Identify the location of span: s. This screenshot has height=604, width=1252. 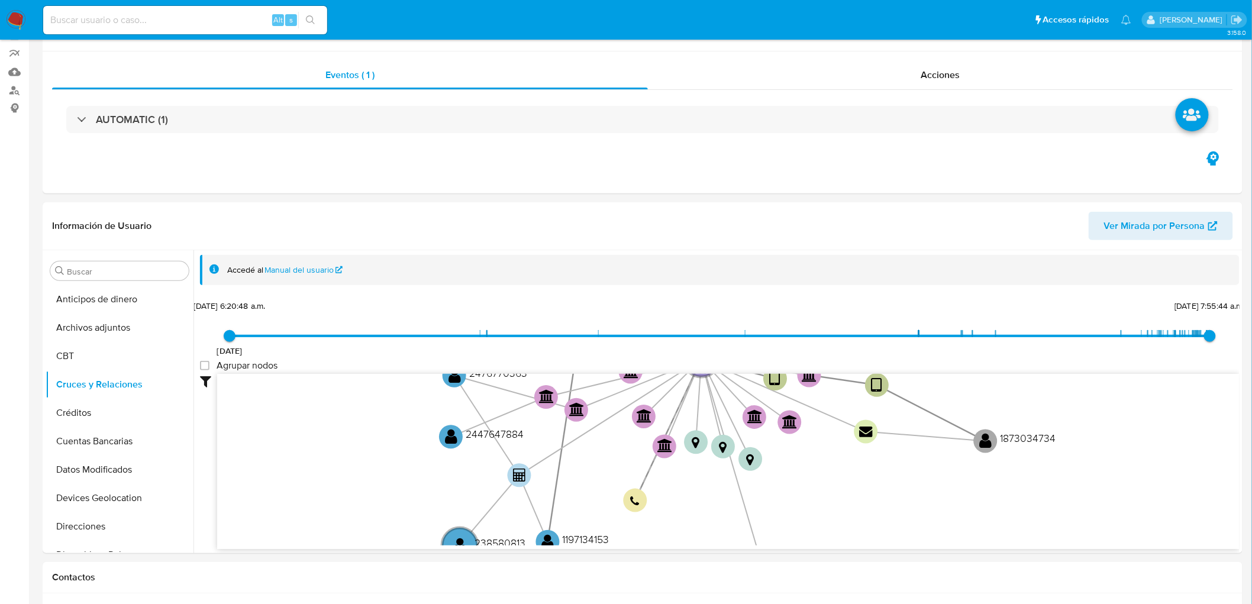
(291, 20).